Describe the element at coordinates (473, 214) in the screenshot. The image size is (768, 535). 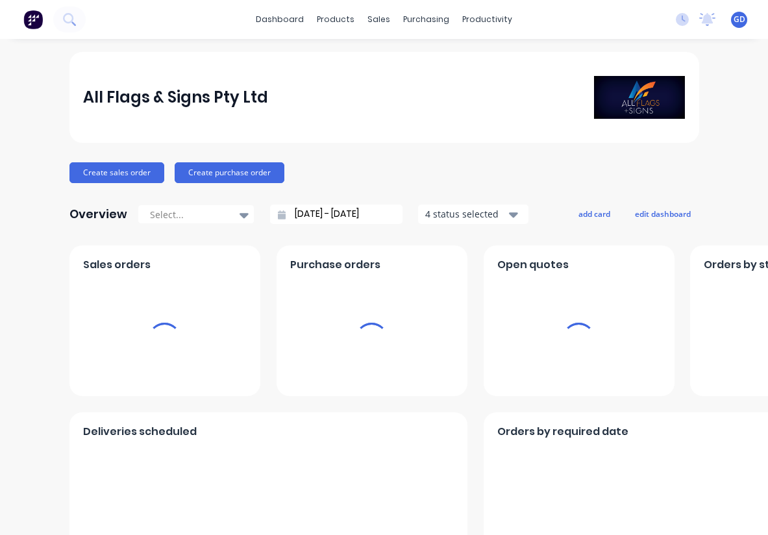
I see `button: 4 status selected` at that location.